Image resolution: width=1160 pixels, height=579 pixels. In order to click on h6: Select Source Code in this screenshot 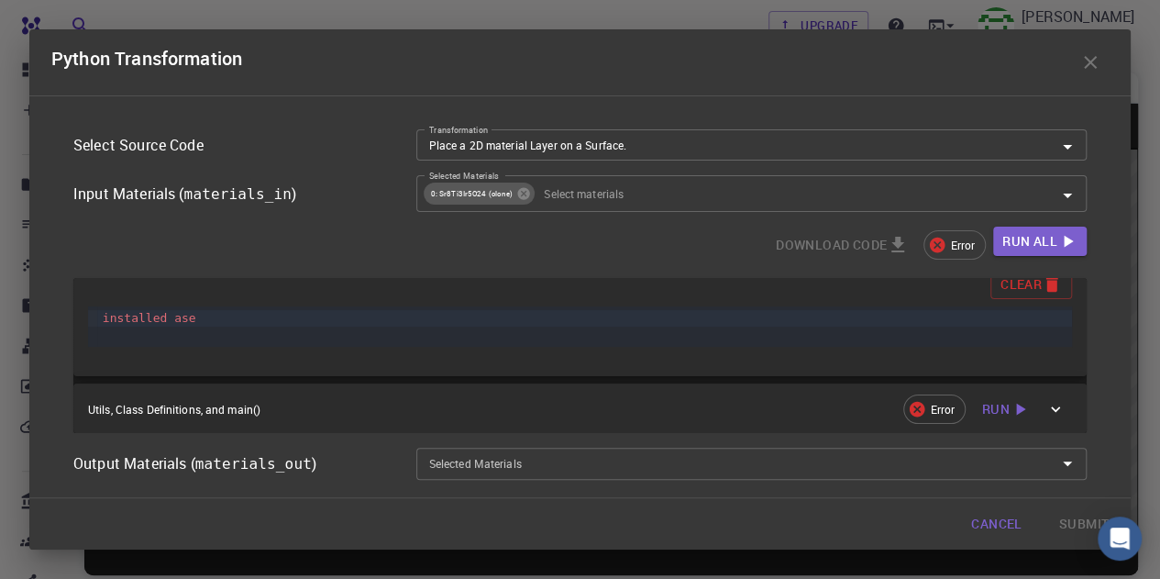, I will do `click(238, 145)`.